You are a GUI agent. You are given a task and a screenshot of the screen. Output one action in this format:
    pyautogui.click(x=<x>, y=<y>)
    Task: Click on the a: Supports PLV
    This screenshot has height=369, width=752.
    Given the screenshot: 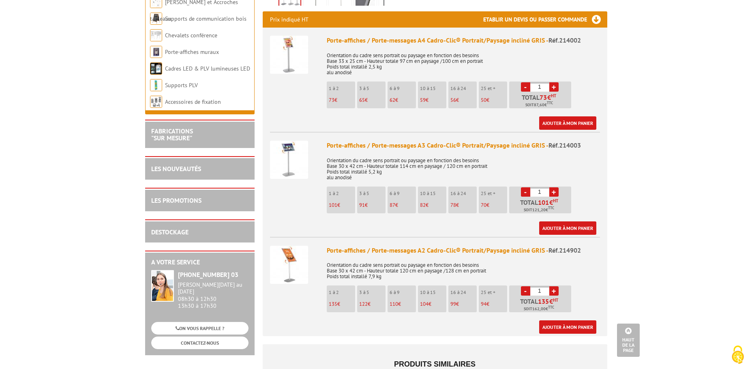 What is the action you would take?
    pyautogui.click(x=181, y=85)
    